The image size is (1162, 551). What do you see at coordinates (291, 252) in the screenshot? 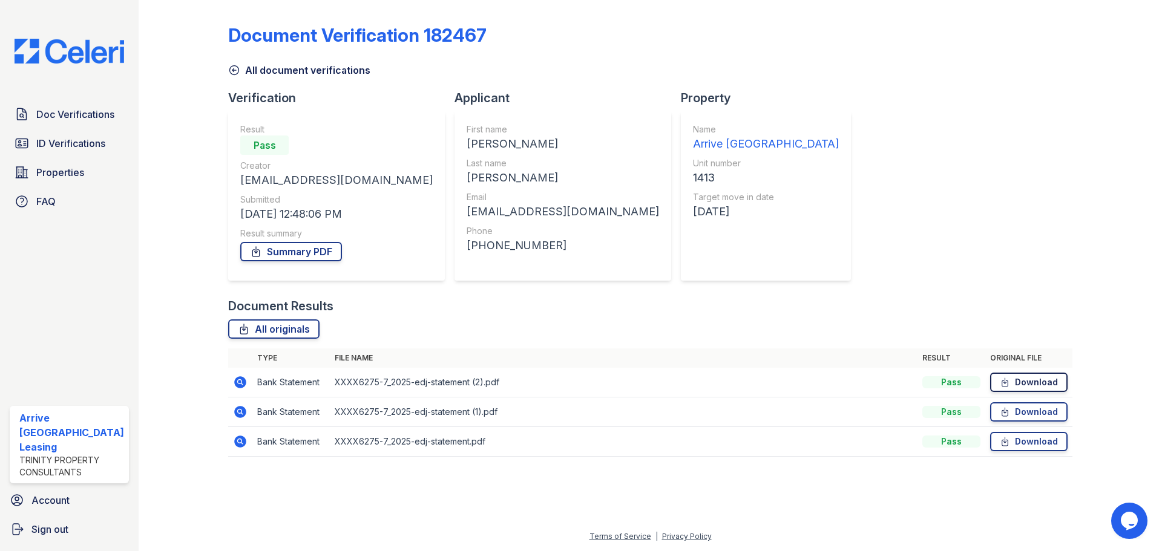
I see `a: Summary PDF` at bounding box center [291, 252].